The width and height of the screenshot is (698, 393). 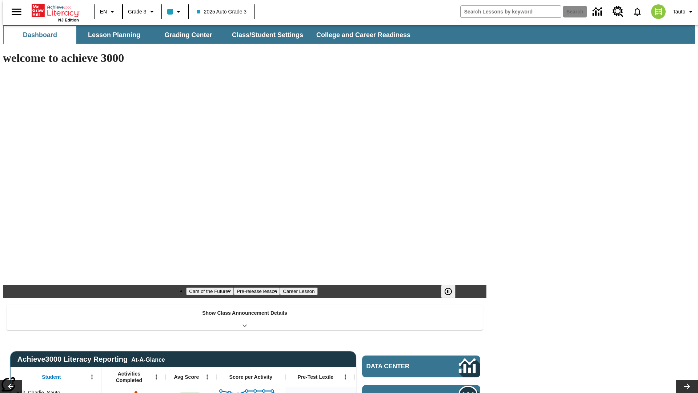 I want to click on div: Show Class Announcement Details, so click(x=245, y=317).